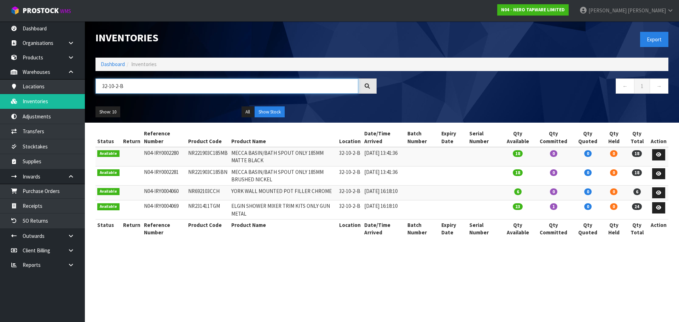  What do you see at coordinates (108, 112) in the screenshot?
I see `button: Show: 10` at bounding box center [108, 112].